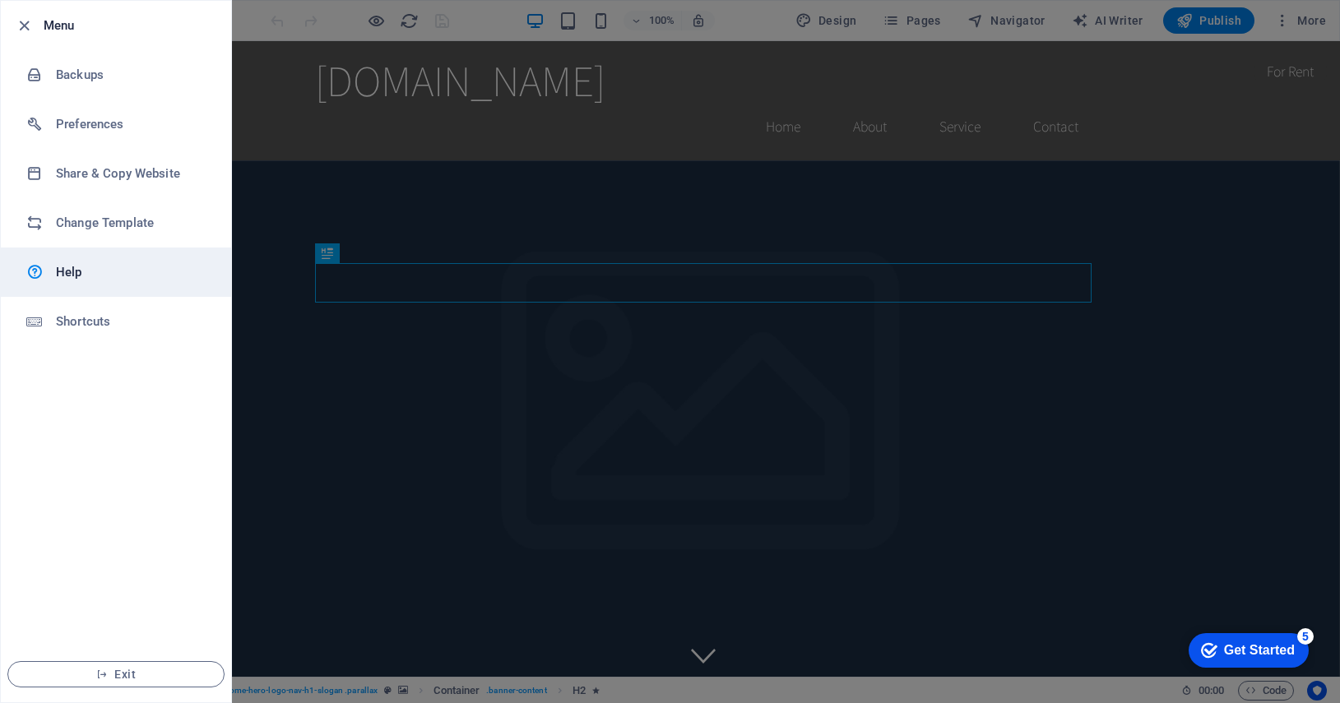 The width and height of the screenshot is (1340, 703). I want to click on button: Exit, so click(116, 675).